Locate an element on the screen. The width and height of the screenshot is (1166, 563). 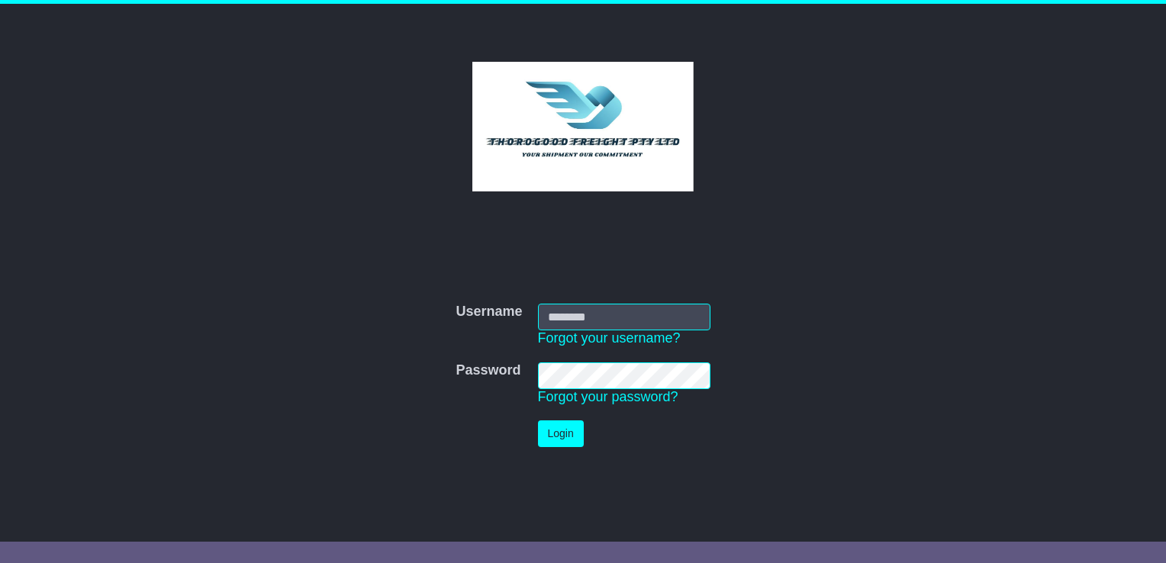
button: Login is located at coordinates (561, 433).